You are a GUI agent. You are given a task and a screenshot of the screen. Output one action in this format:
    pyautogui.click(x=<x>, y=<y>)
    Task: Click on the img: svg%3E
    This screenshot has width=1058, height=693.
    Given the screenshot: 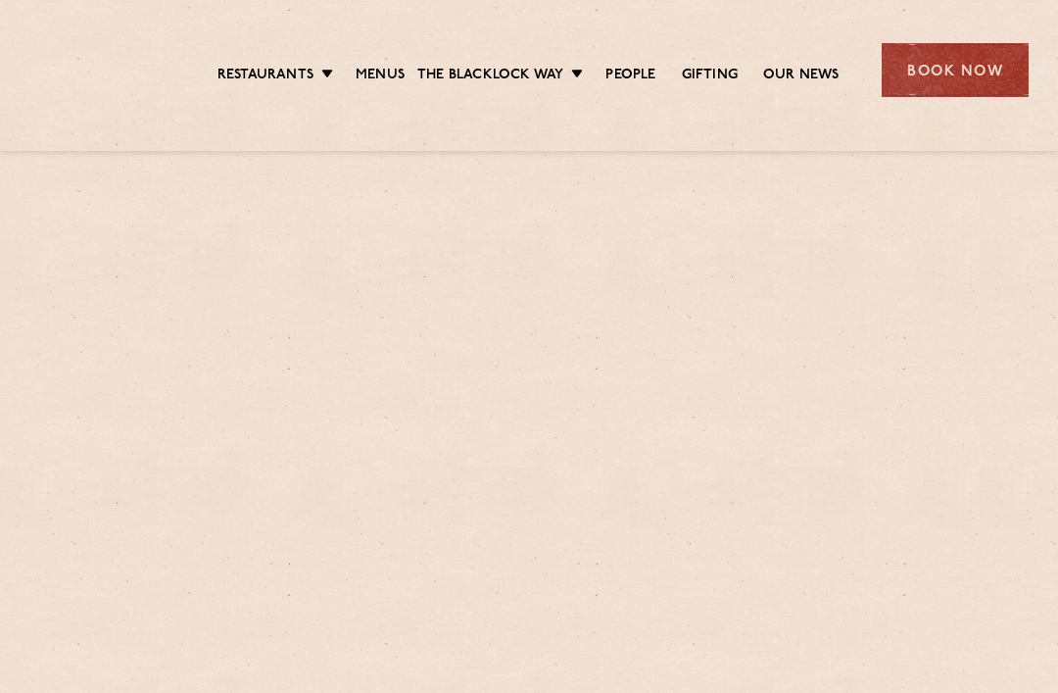 What is the action you would take?
    pyautogui.click(x=107, y=70)
    